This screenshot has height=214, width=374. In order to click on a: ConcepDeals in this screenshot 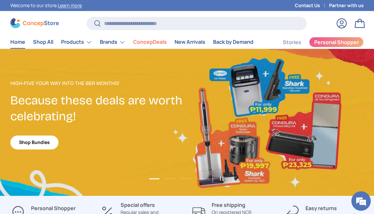, I will do `click(150, 42)`.